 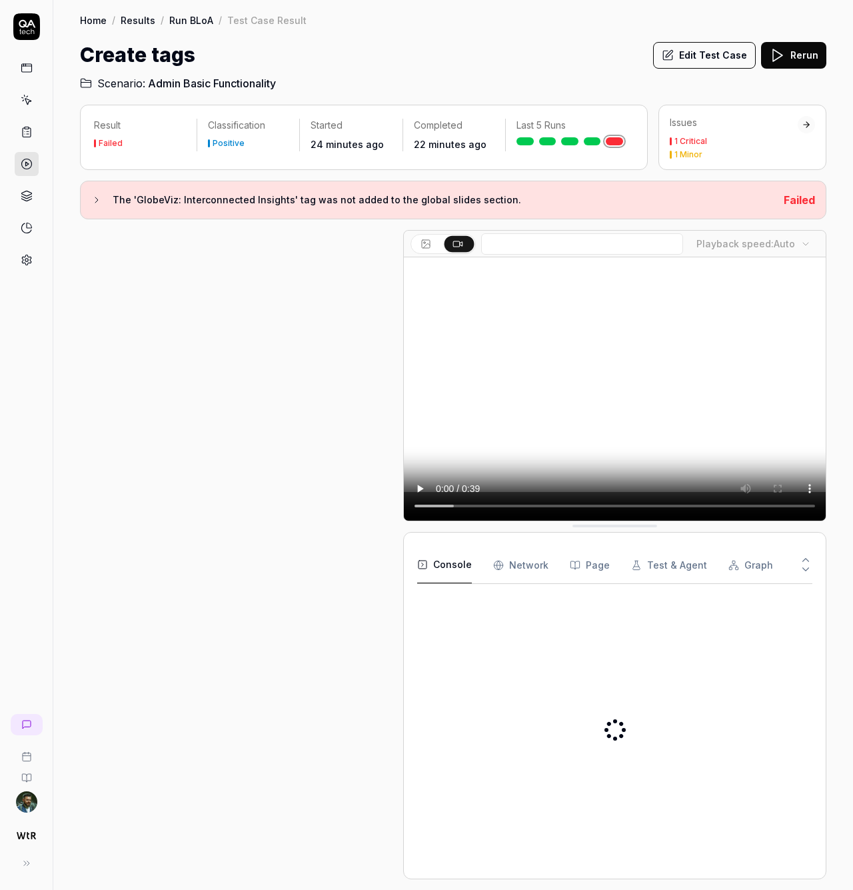 What do you see at coordinates (450, 144) in the screenshot?
I see `time: 22 minutes ago` at bounding box center [450, 144].